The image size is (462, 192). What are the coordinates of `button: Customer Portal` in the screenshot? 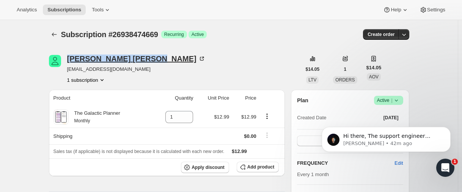 It's located at (349, 141).